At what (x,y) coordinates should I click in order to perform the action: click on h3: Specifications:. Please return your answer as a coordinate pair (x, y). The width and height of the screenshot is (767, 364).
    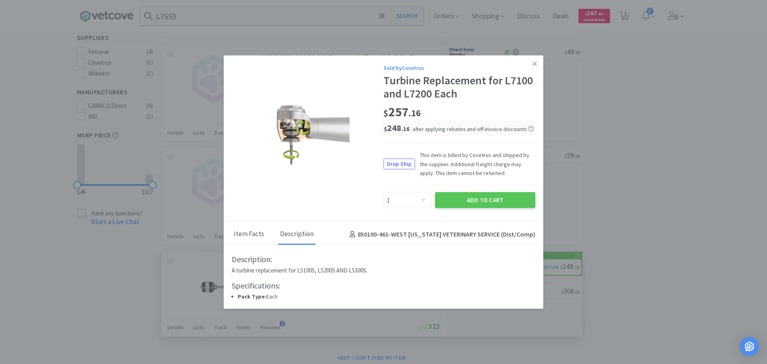
    Looking at the image, I should click on (384, 285).